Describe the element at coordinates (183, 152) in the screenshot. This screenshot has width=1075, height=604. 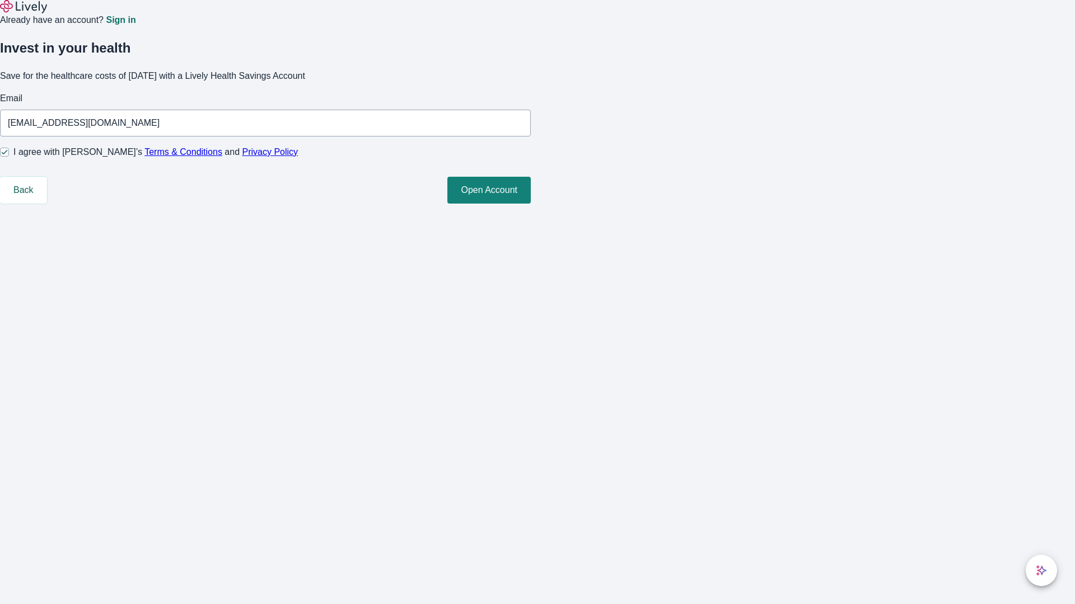
I see `a: Terms & Conditions` at that location.